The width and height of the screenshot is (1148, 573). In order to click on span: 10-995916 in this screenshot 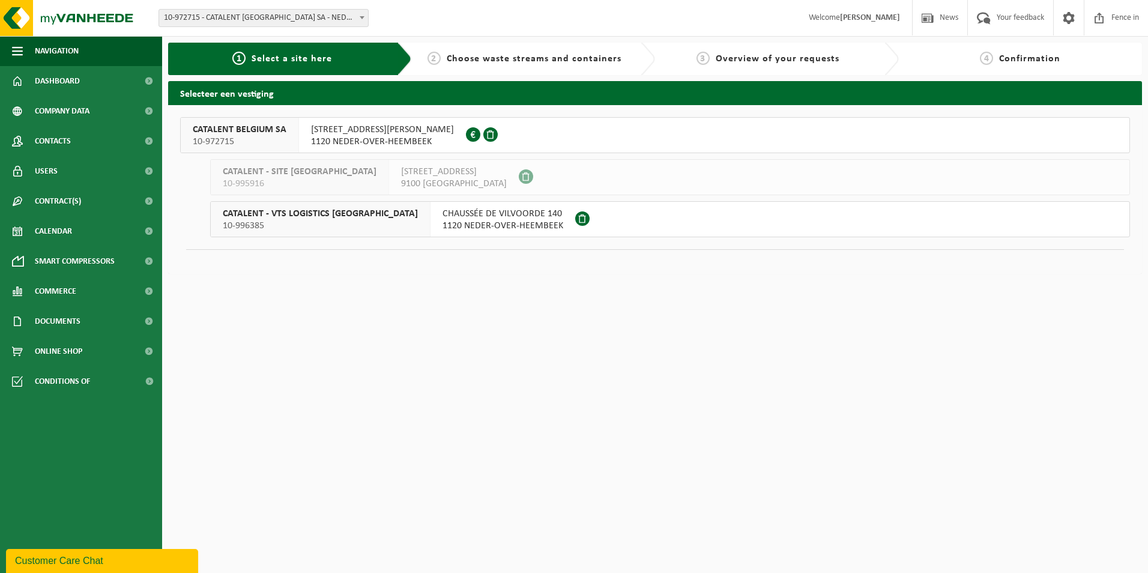, I will do `click(300, 184)`.